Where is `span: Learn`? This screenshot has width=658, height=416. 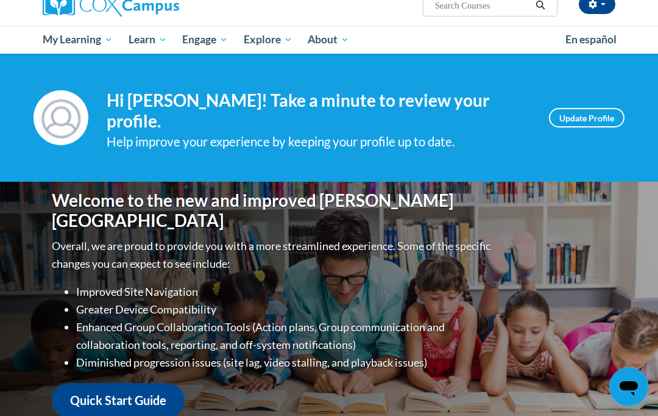
span: Learn is located at coordinates (147, 40).